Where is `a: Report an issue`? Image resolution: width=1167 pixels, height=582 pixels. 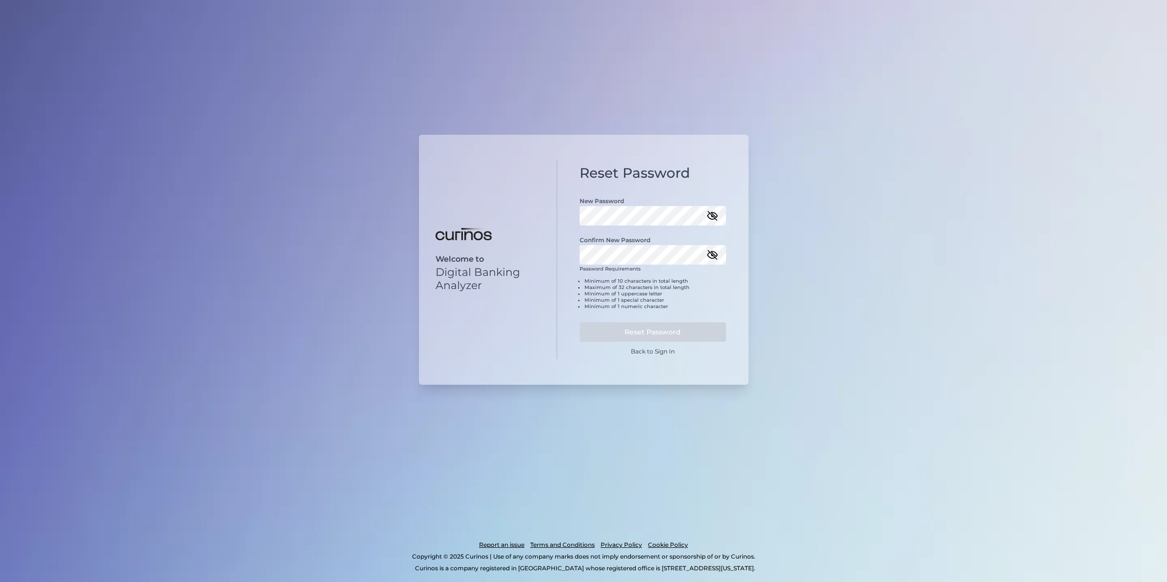
a: Report an issue is located at coordinates (501, 545).